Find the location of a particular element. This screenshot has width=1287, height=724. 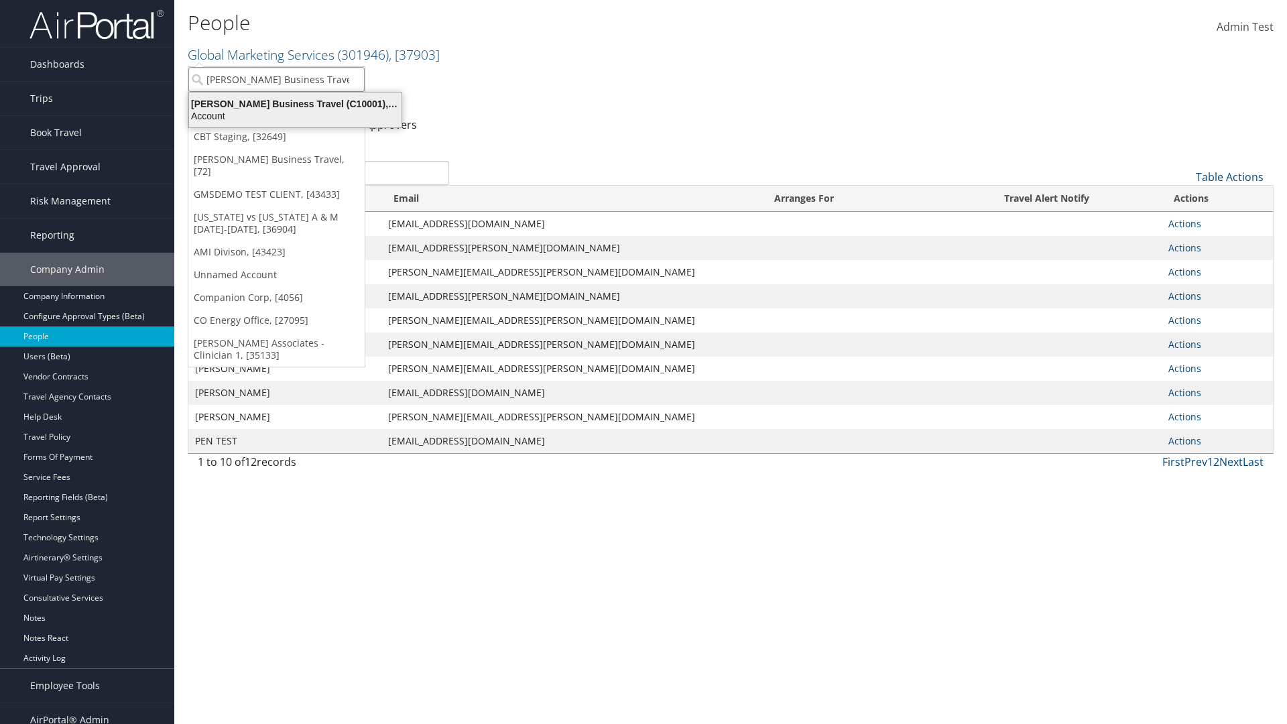

span: Book Travel is located at coordinates (56, 133).